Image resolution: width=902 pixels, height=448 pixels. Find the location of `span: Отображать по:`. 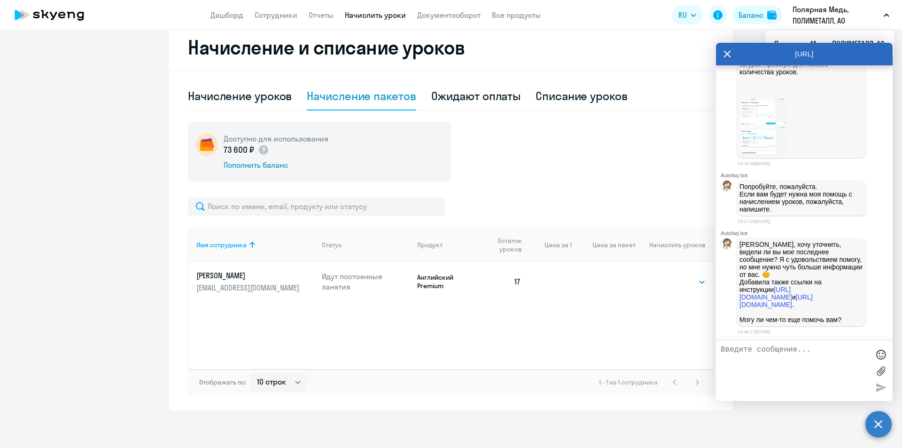

span: Отображать по: is located at coordinates (223, 382).